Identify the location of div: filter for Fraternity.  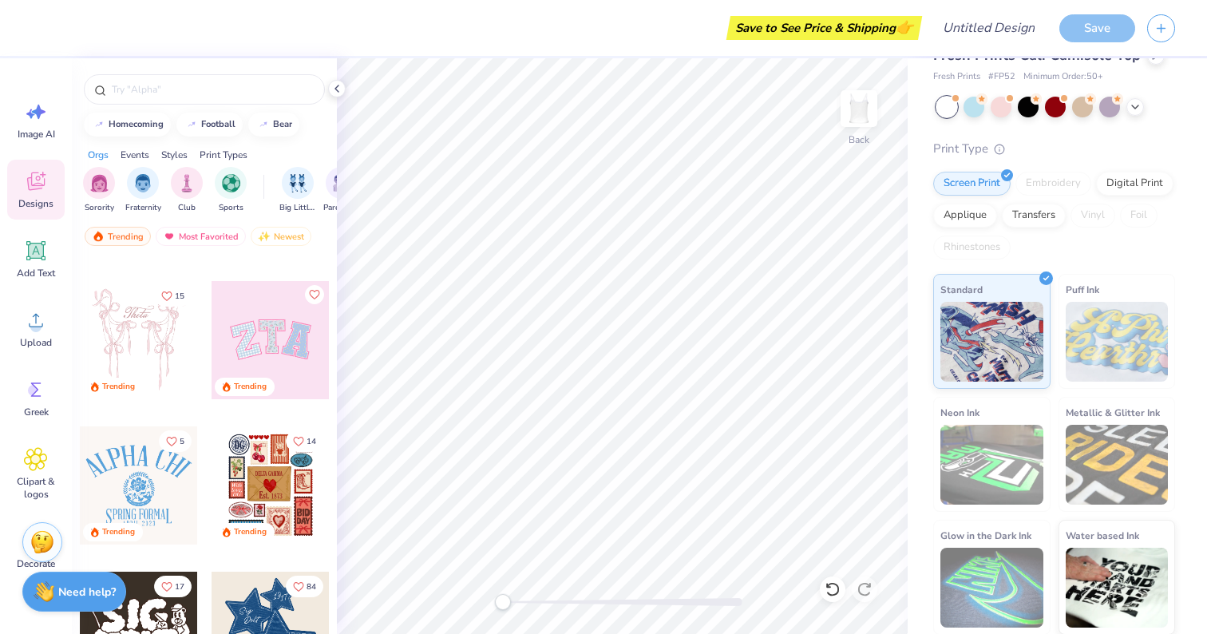
(143, 190).